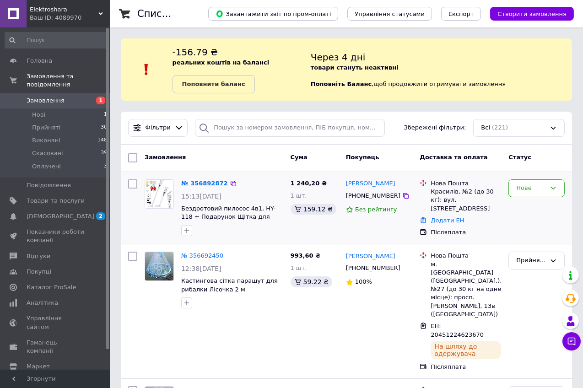 Image resolution: width=583 pixels, height=388 pixels. Describe the element at coordinates (55, 323) in the screenshot. I see `span: Управління сайтом` at that location.